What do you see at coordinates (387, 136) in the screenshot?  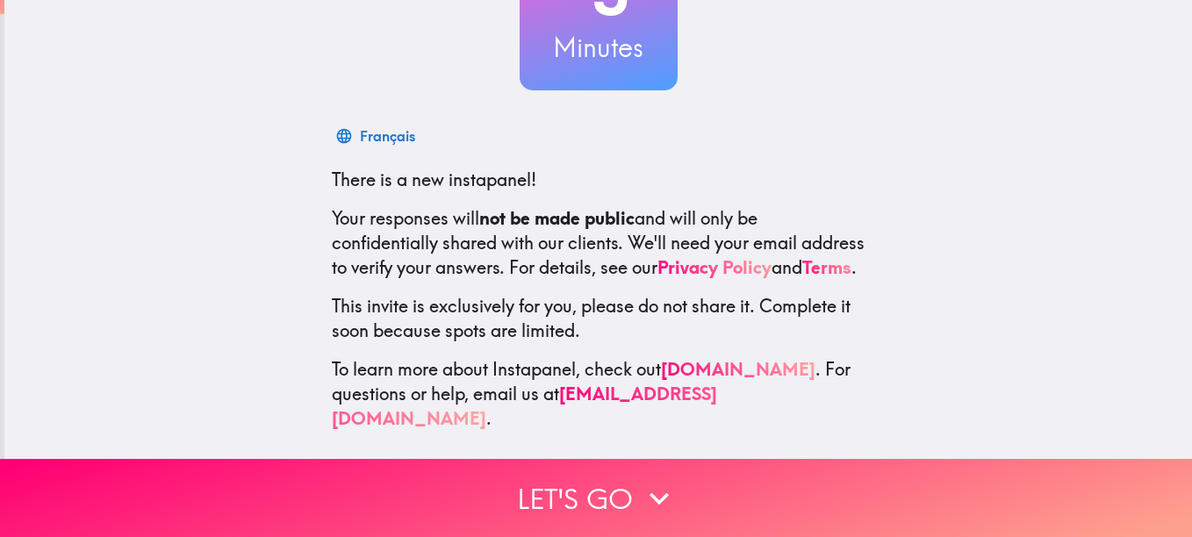 I see `div: Français` at bounding box center [387, 136].